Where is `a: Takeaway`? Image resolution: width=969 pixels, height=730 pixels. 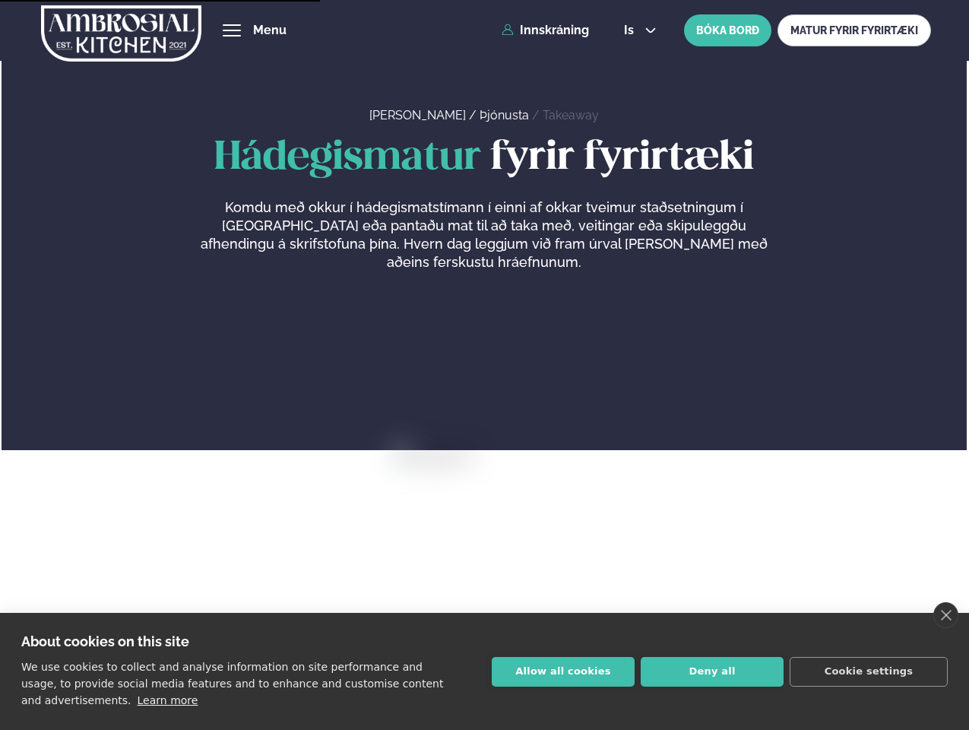
a: Takeaway is located at coordinates (571, 115).